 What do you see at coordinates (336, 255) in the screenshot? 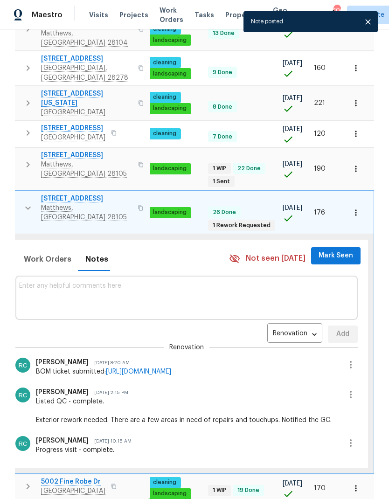
I see `span: Mark Seen` at bounding box center [336, 255].